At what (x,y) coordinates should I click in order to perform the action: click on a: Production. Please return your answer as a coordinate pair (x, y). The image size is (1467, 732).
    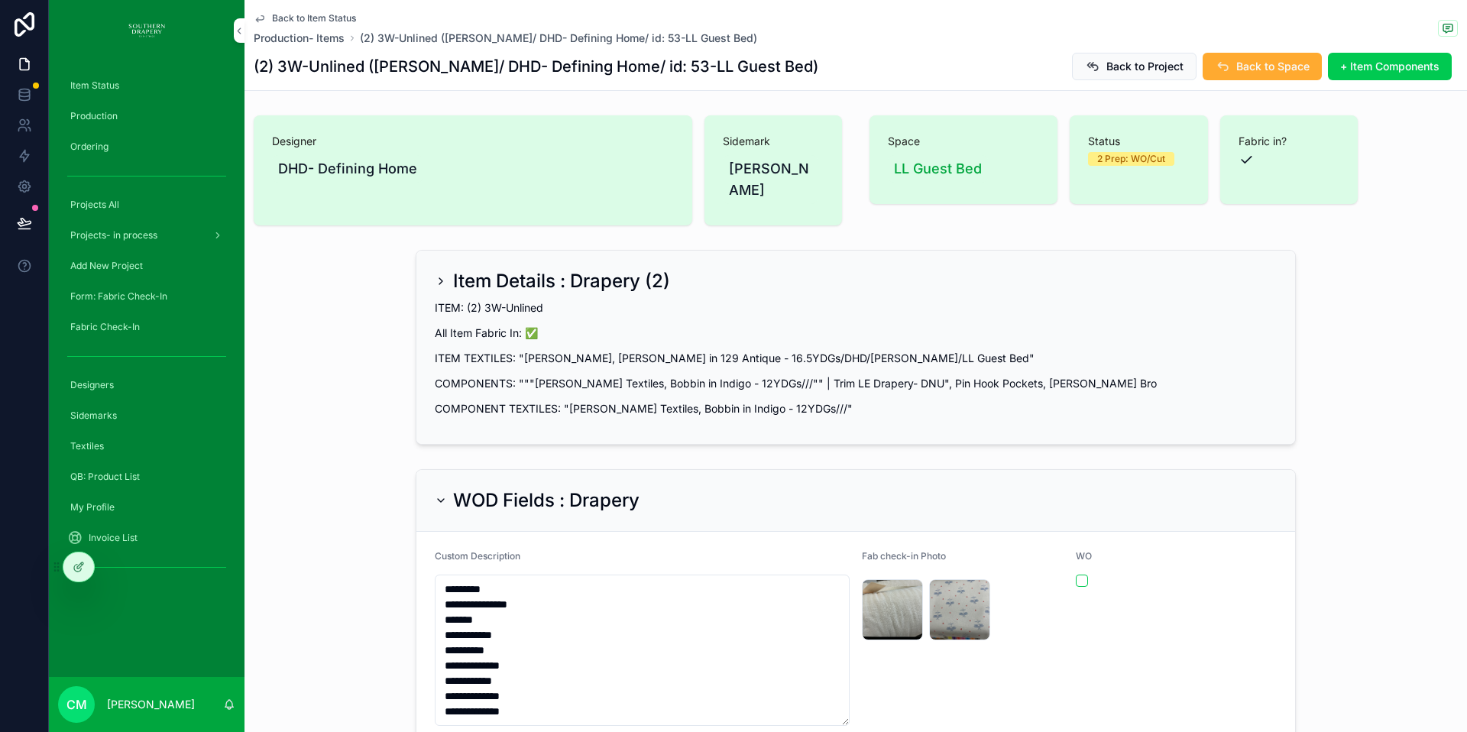
    Looking at the image, I should click on (147, 116).